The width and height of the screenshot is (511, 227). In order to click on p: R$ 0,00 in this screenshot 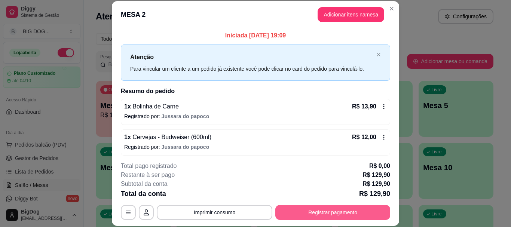, I will do `click(380, 166)`.